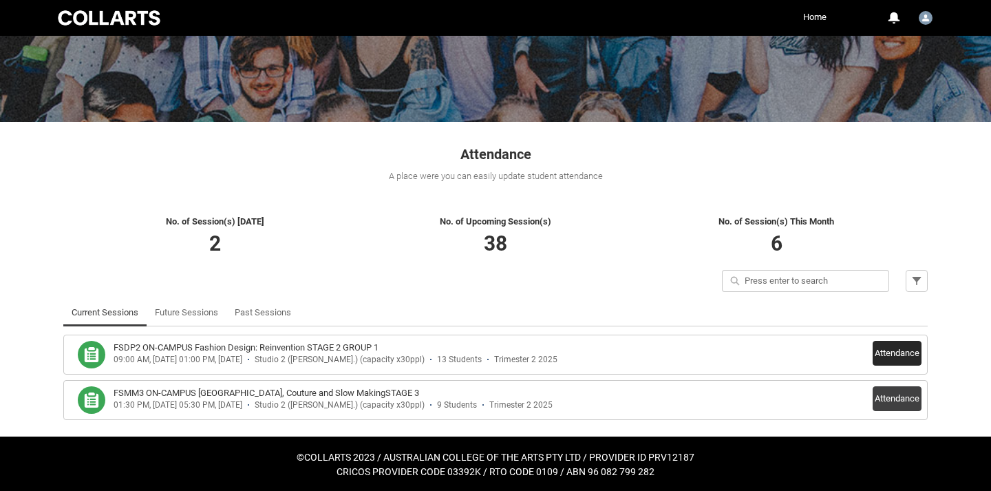  What do you see at coordinates (925, 17) in the screenshot?
I see `button: User Profile Briana.Hallihan` at bounding box center [925, 17].